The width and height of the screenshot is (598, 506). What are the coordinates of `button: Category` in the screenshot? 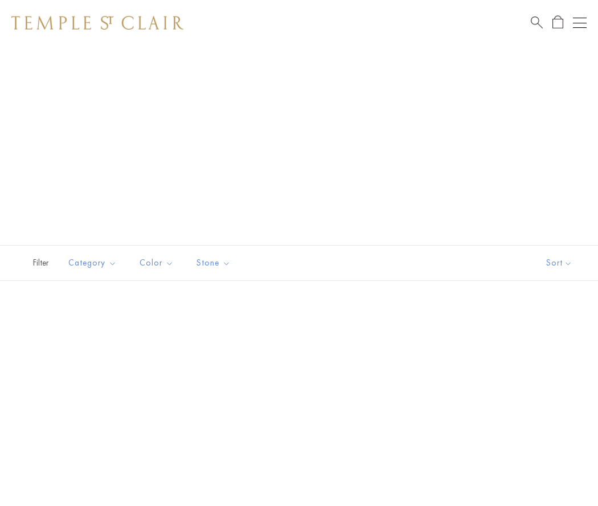 It's located at (92, 263).